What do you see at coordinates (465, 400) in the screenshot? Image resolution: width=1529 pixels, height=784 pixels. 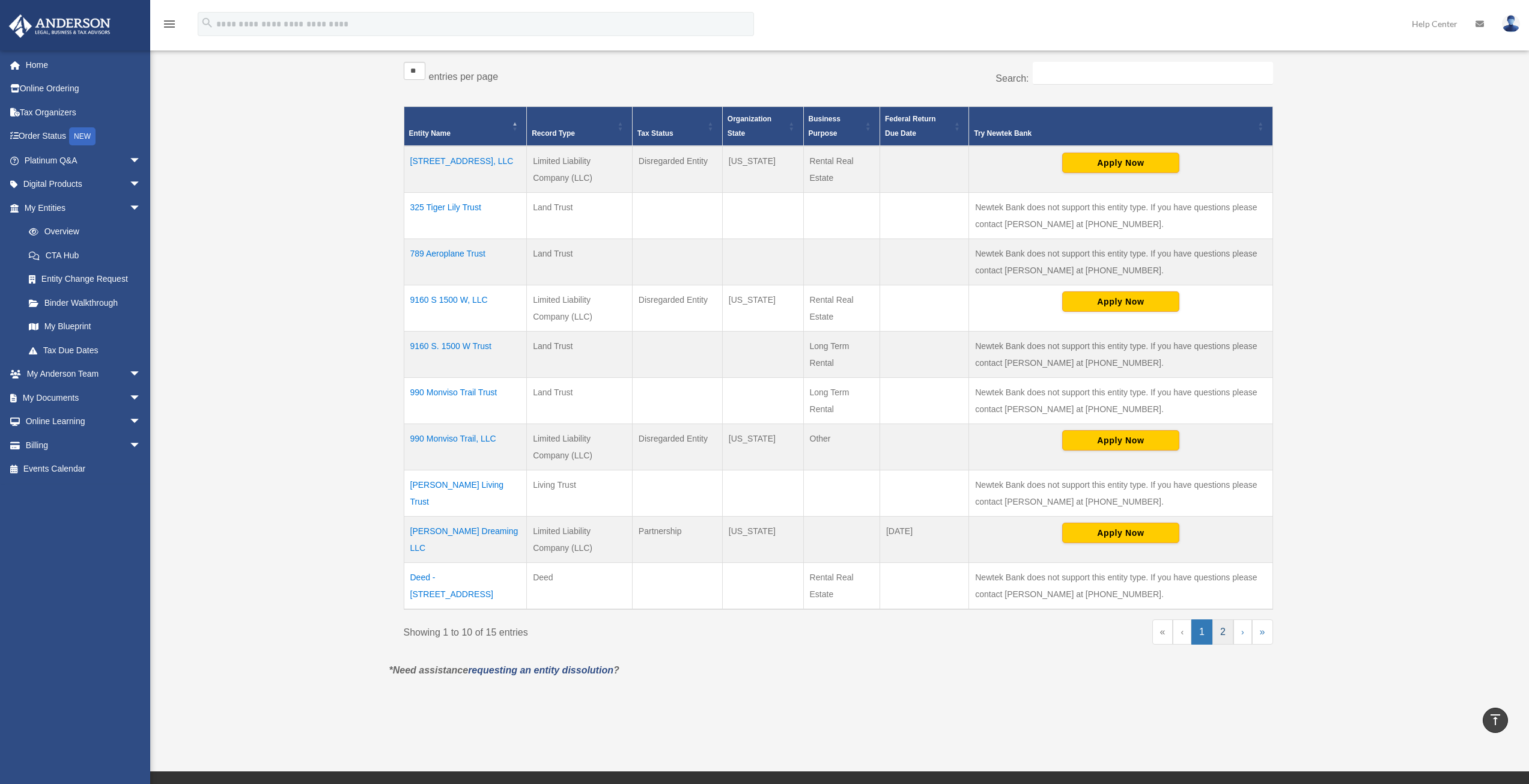 I see `td: 990 Monviso Trail Trust` at bounding box center [465, 400].